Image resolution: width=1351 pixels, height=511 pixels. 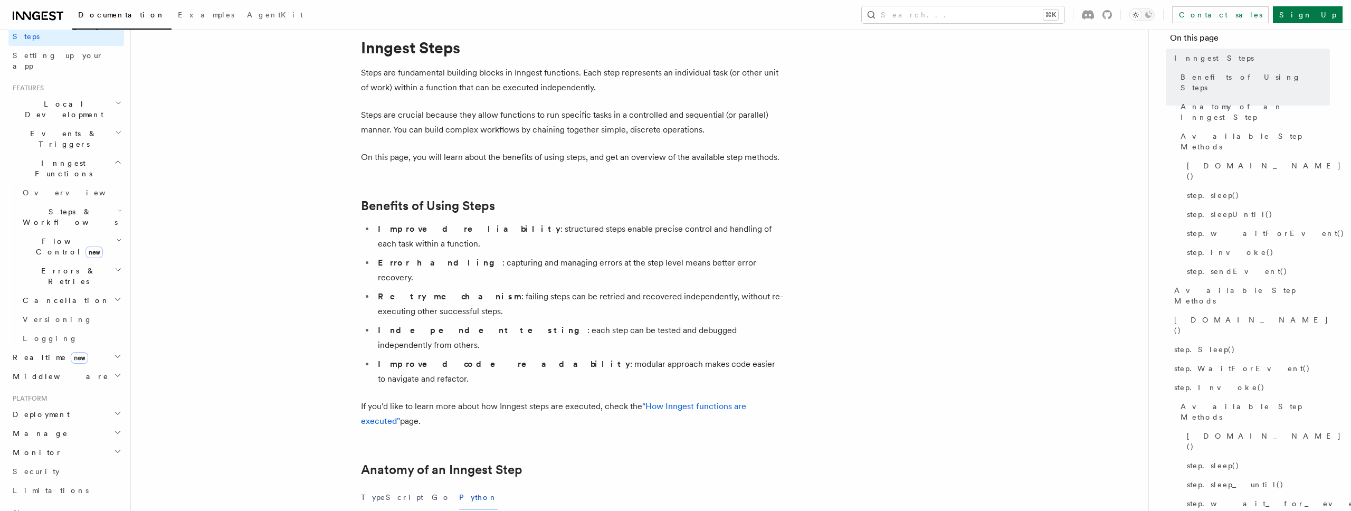 What do you see at coordinates (71, 319) in the screenshot?
I see `a: Versioning` at bounding box center [71, 319].